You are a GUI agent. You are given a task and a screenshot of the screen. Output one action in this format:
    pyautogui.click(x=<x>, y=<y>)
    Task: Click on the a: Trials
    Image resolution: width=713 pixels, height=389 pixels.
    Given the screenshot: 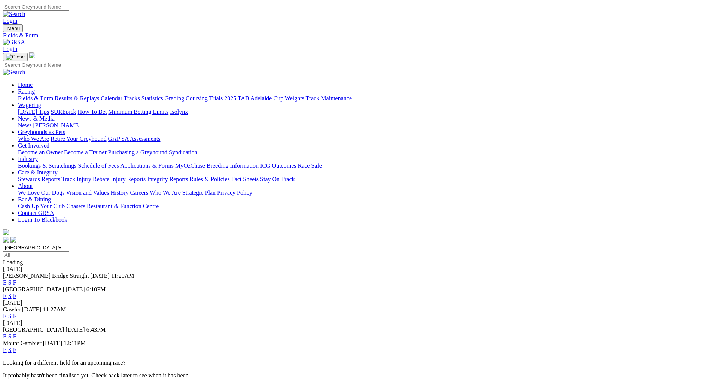 What is the action you would take?
    pyautogui.click(x=216, y=98)
    